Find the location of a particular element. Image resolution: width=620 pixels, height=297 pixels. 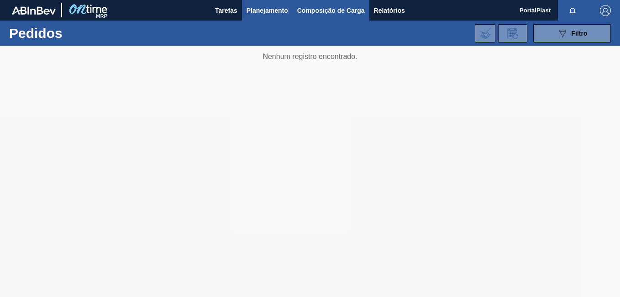

button: Filtro is located at coordinates (572, 33).